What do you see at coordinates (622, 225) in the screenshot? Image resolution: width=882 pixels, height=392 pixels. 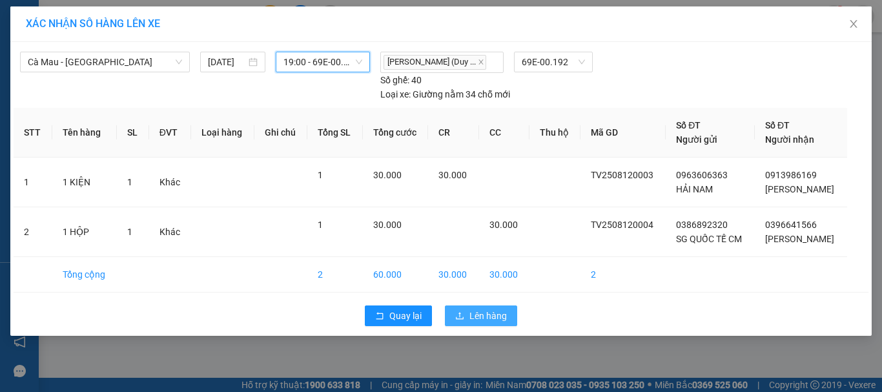 I see `span: TV2508120004` at bounding box center [622, 225].